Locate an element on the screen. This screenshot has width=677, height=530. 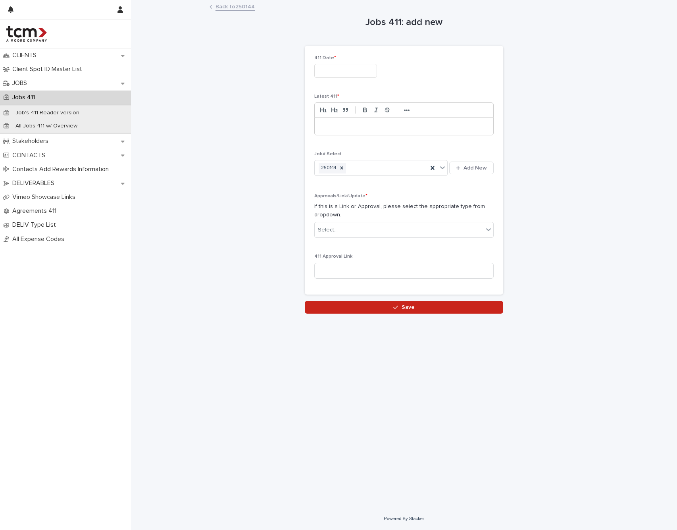
div: Select... is located at coordinates (328, 230).